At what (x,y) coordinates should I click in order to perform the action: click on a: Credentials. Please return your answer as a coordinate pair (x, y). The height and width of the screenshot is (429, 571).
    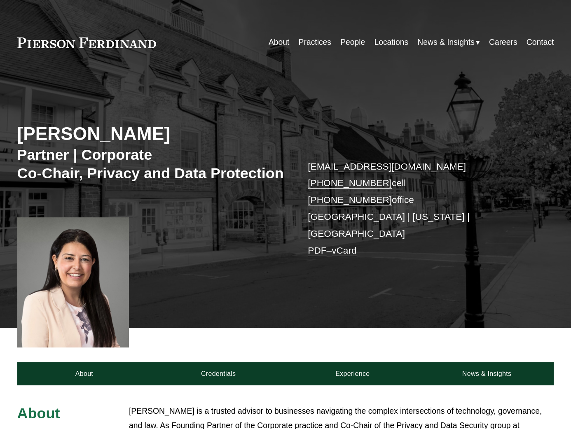
    Looking at the image, I should click on (218, 374).